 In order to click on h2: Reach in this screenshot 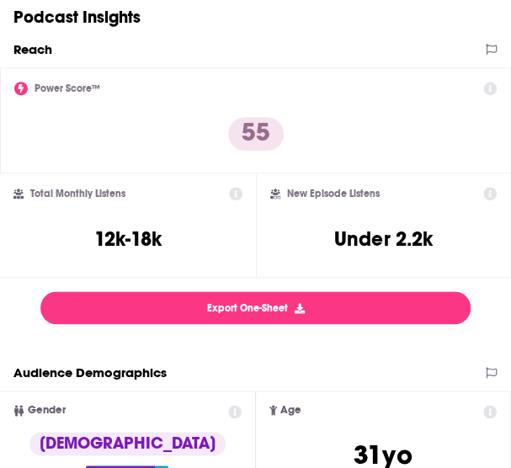, I will do `click(33, 49)`.